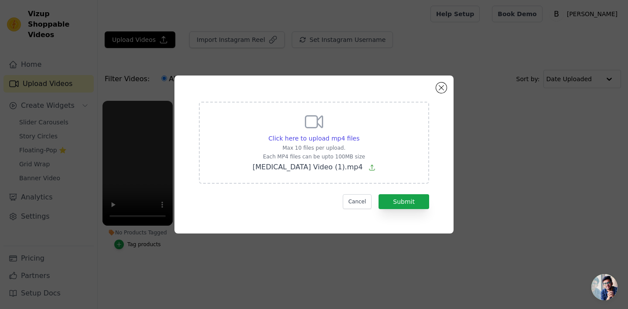 The height and width of the screenshot is (309, 628). Describe the element at coordinates (605, 287) in the screenshot. I see `div: Open chat` at that location.